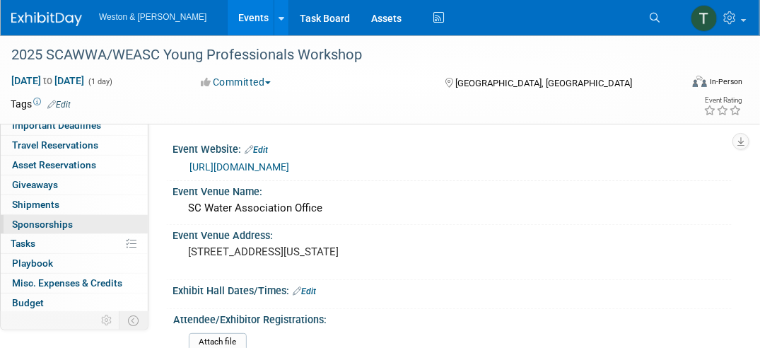  What do you see at coordinates (722, 100) in the screenshot?
I see `div: Event Rating` at bounding box center [722, 100].